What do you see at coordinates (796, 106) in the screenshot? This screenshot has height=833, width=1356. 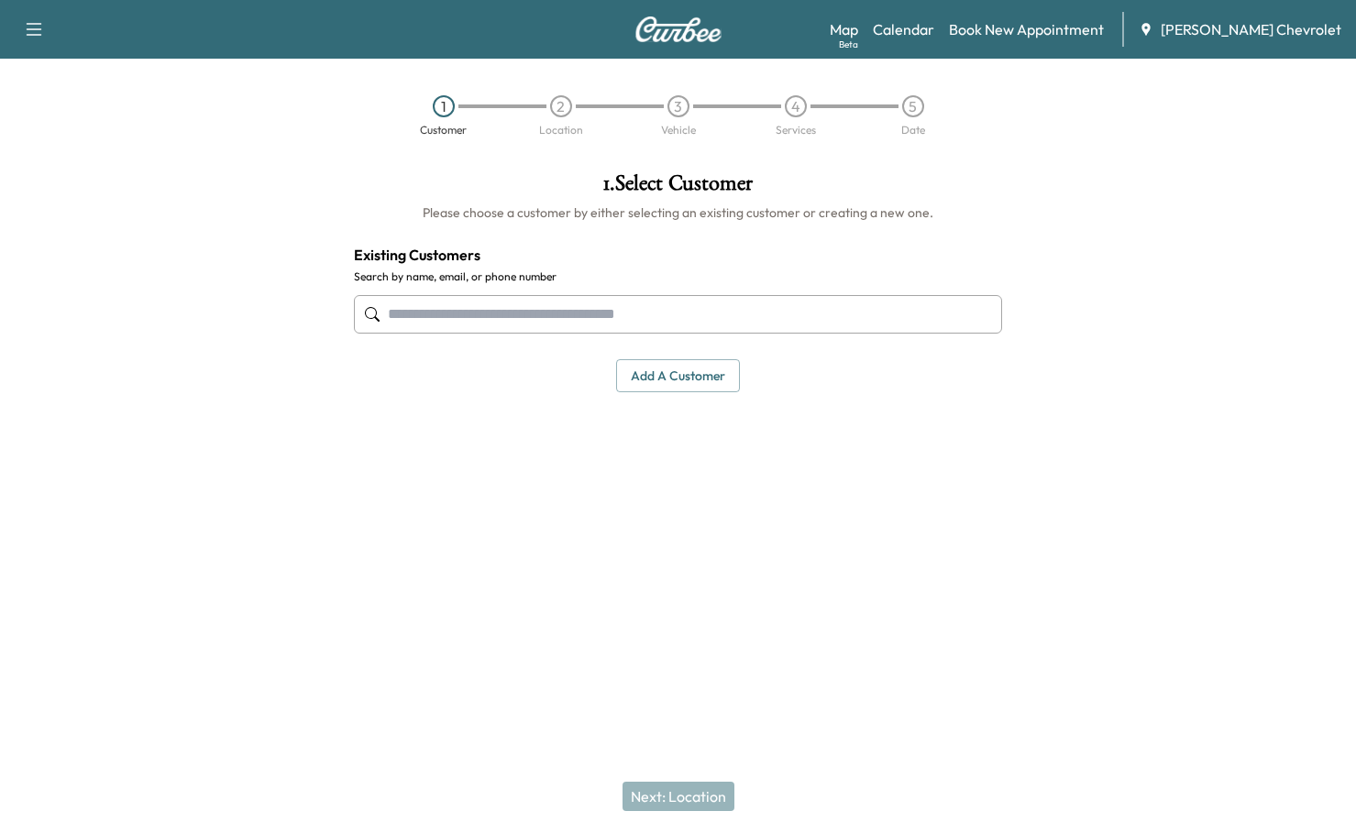 I see `div: 4` at bounding box center [796, 106].